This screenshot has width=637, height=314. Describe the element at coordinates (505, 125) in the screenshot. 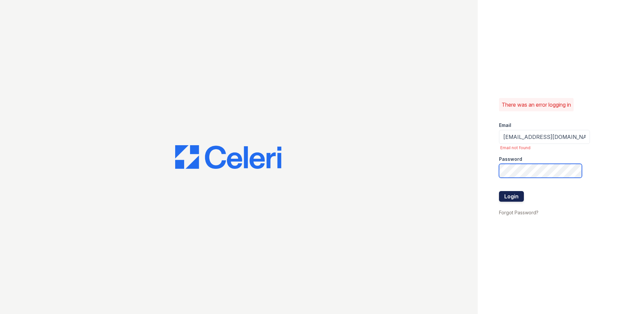

I see `label: Email` at that location.